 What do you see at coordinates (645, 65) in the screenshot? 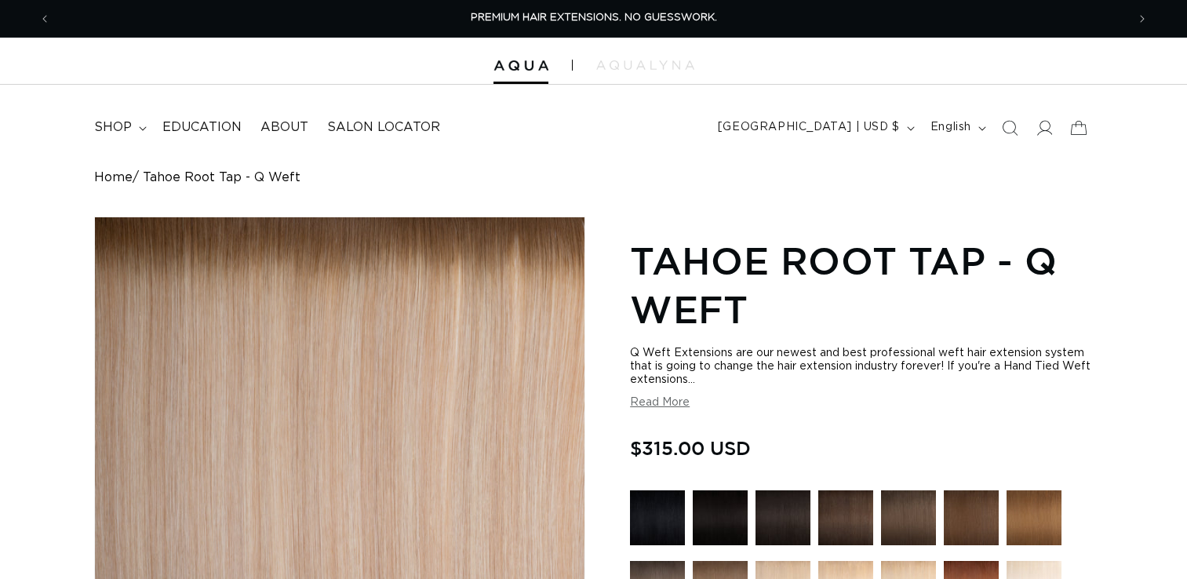
I see `img: aqualyna.com` at bounding box center [645, 65].